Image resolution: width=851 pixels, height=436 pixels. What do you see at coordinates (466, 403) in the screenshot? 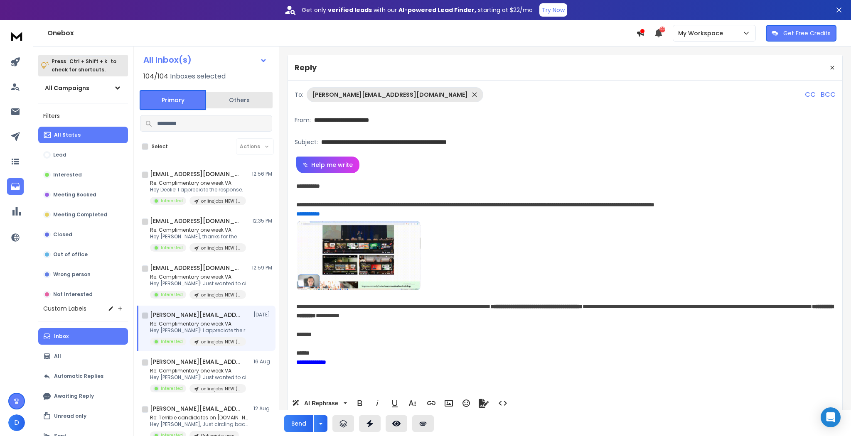
I see `button: Emoticons` at bounding box center [466, 403].